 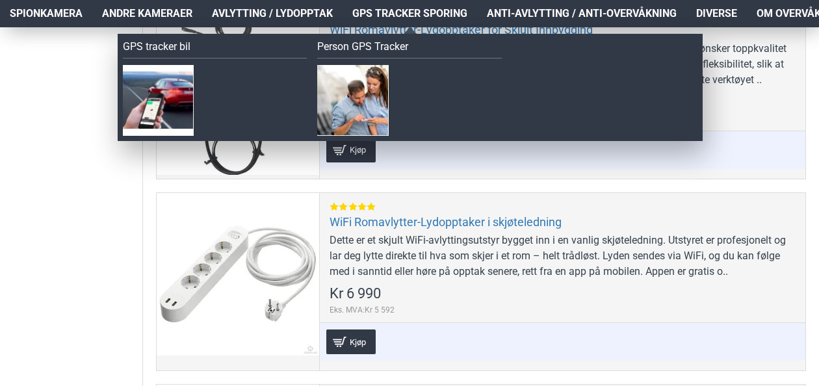 I want to click on span: Spionkamera, so click(x=46, y=14).